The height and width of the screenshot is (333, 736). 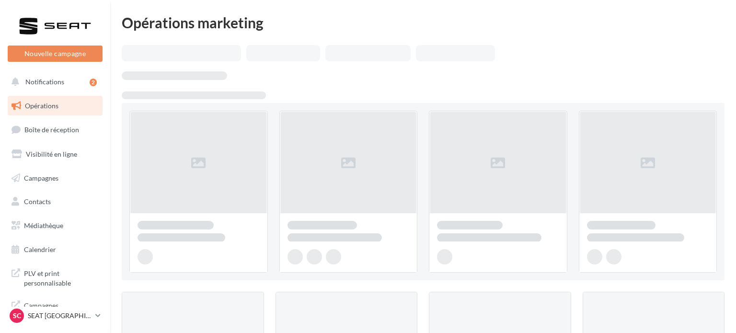 What do you see at coordinates (55, 202) in the screenshot?
I see `a: Contacts` at bounding box center [55, 202].